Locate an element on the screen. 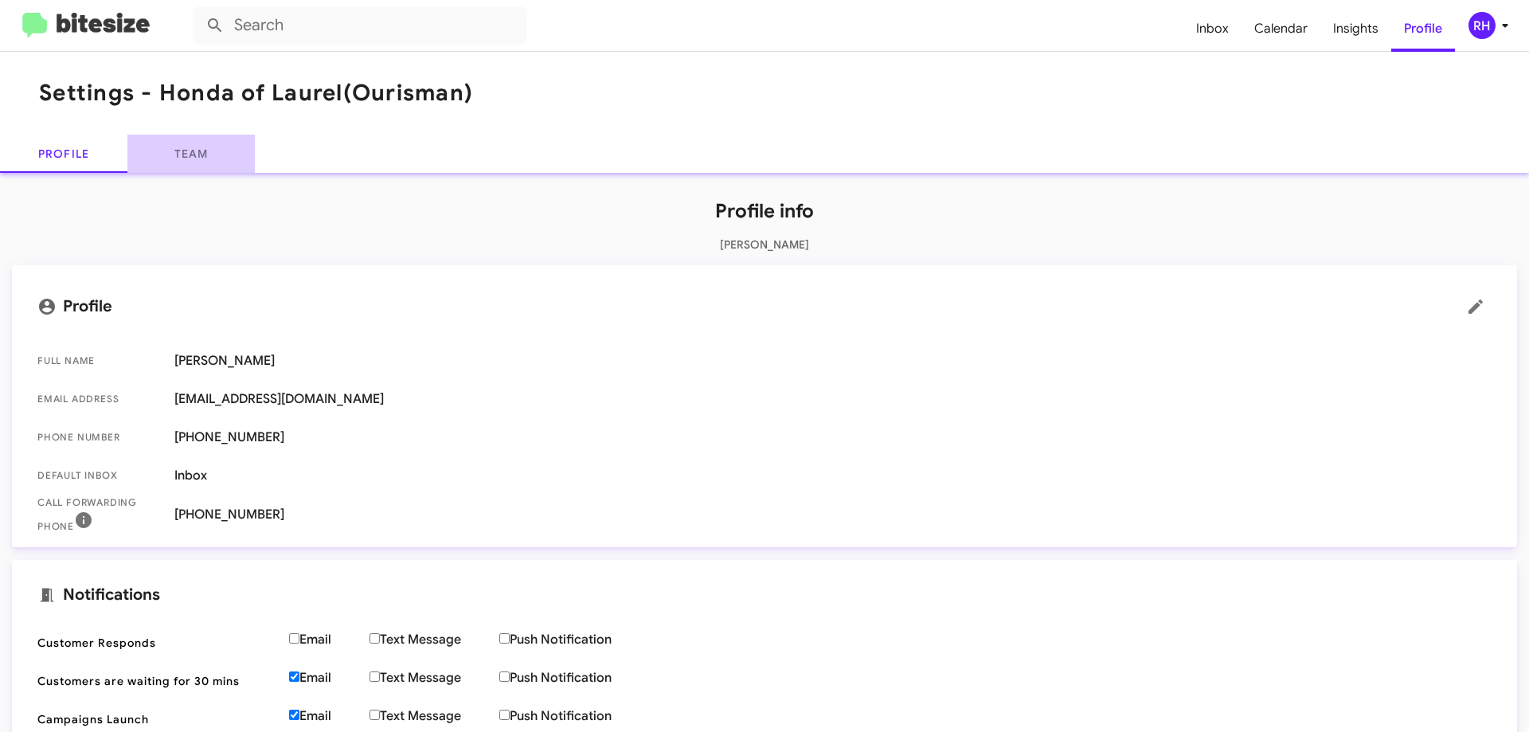 The height and width of the screenshot is (732, 1529). a: Insights is located at coordinates (1355, 29).